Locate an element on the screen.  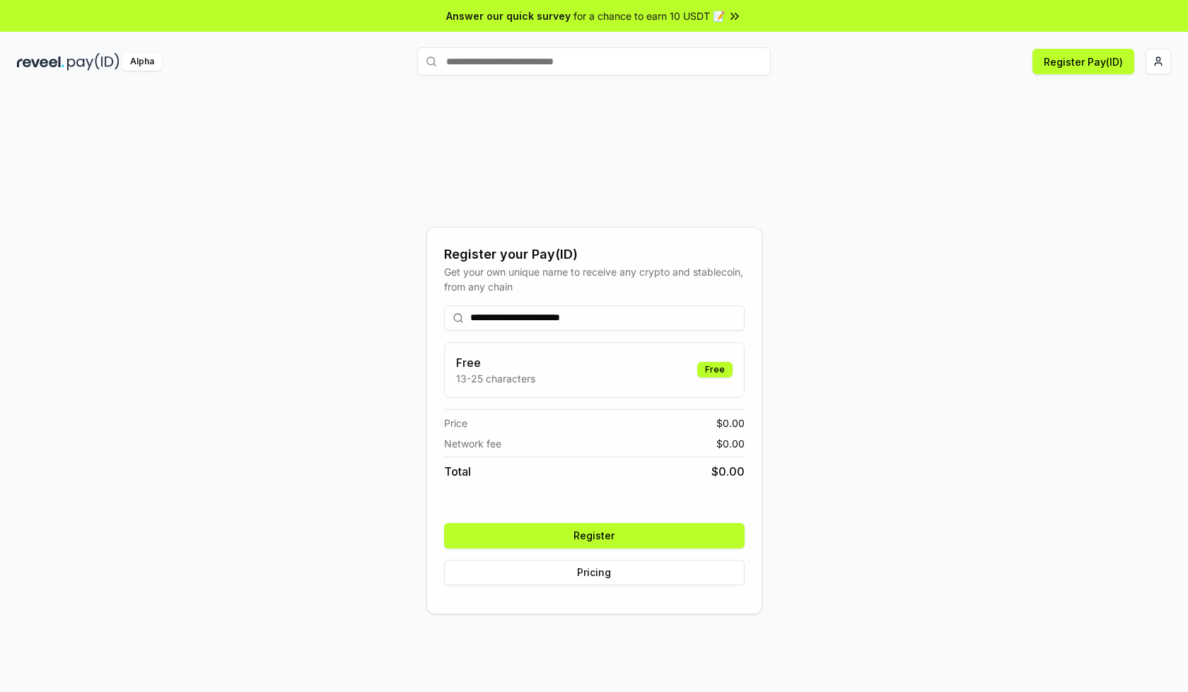
div: Alpha is located at coordinates (142, 62).